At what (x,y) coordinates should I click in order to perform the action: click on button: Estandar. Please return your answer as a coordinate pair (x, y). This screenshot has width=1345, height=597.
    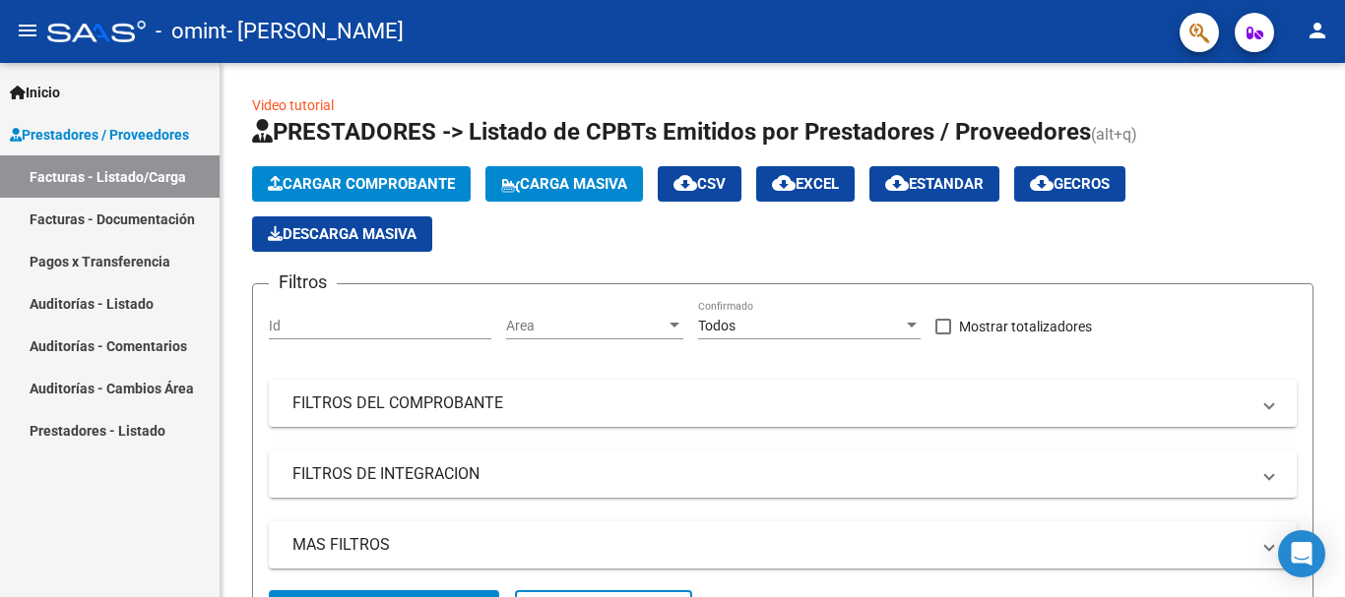
    Looking at the image, I should click on (934, 184).